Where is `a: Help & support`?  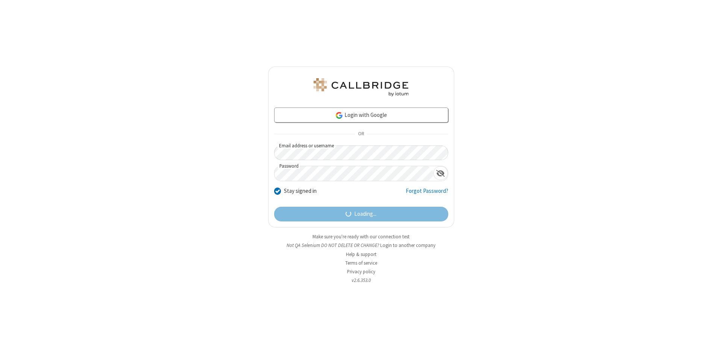
a: Help & support is located at coordinates (361, 254).